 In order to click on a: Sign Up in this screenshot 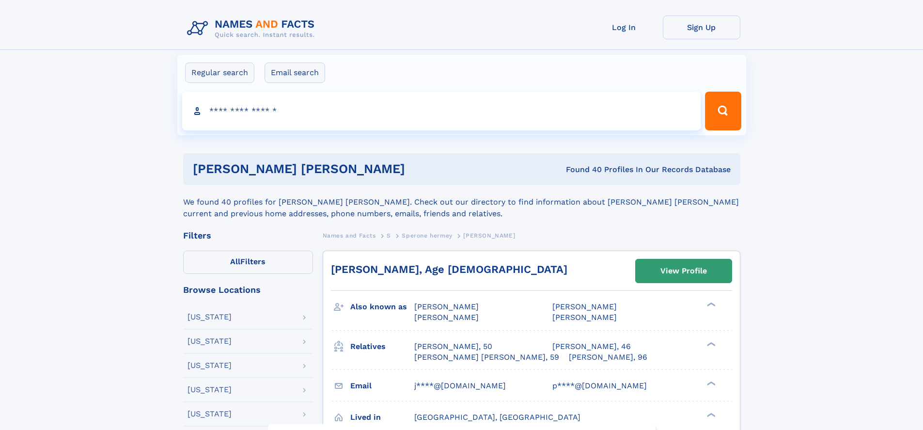, I will do `click(702, 27)`.